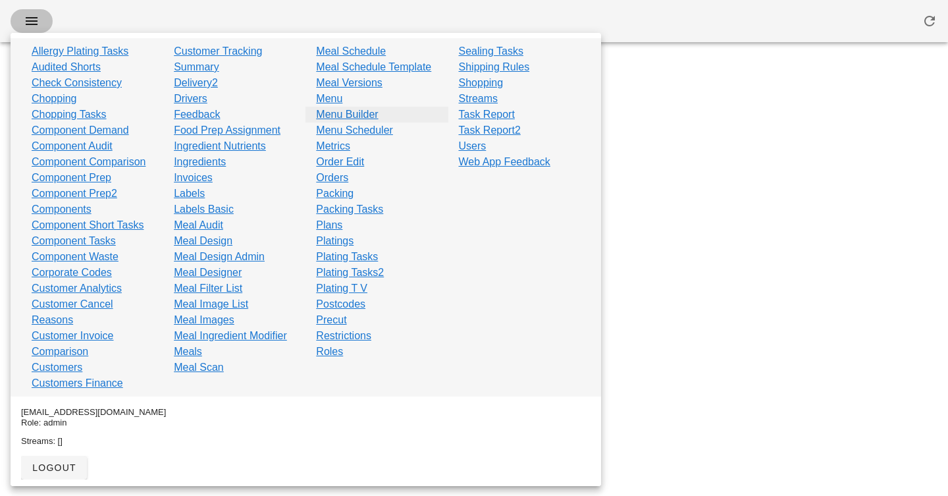 The image size is (948, 496). Describe the element at coordinates (207, 272) in the screenshot. I see `a: Meal Designer` at that location.